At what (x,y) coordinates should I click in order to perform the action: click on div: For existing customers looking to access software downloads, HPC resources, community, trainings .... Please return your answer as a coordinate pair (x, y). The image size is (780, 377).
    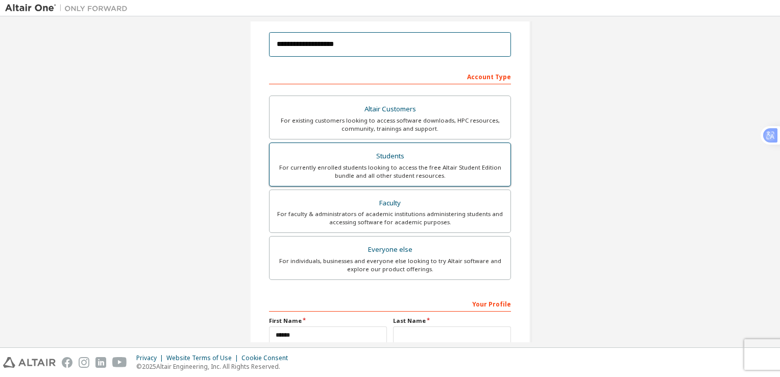
    Looking at the image, I should click on (390, 125).